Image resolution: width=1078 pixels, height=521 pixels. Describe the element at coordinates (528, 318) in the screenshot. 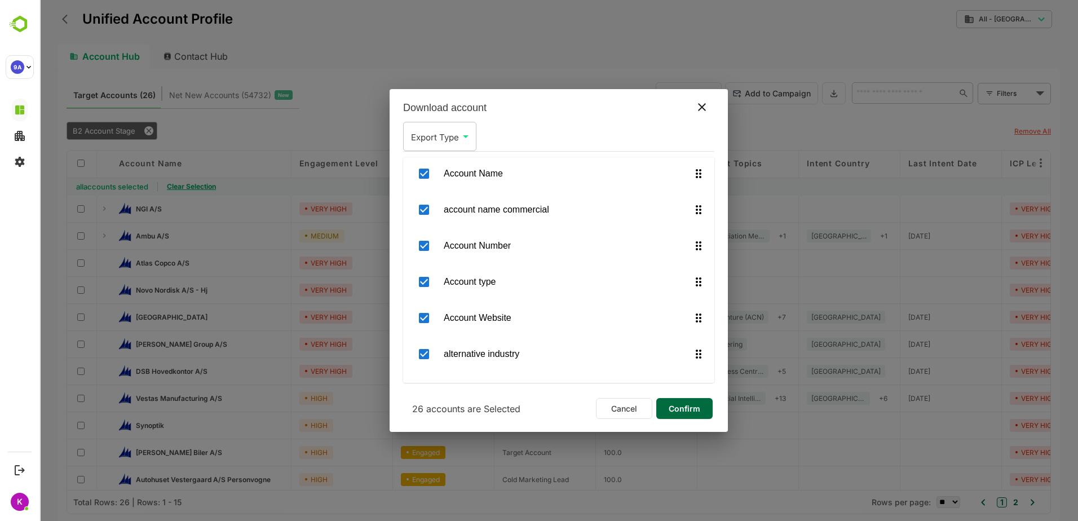

I see `span: Account Website` at that location.